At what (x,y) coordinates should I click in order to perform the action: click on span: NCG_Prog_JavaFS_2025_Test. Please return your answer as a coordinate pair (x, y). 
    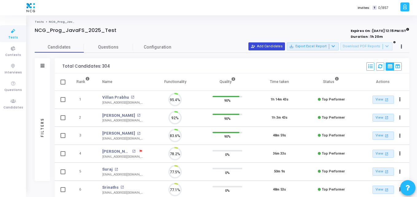
    Looking at the image, I should click on (73, 22).